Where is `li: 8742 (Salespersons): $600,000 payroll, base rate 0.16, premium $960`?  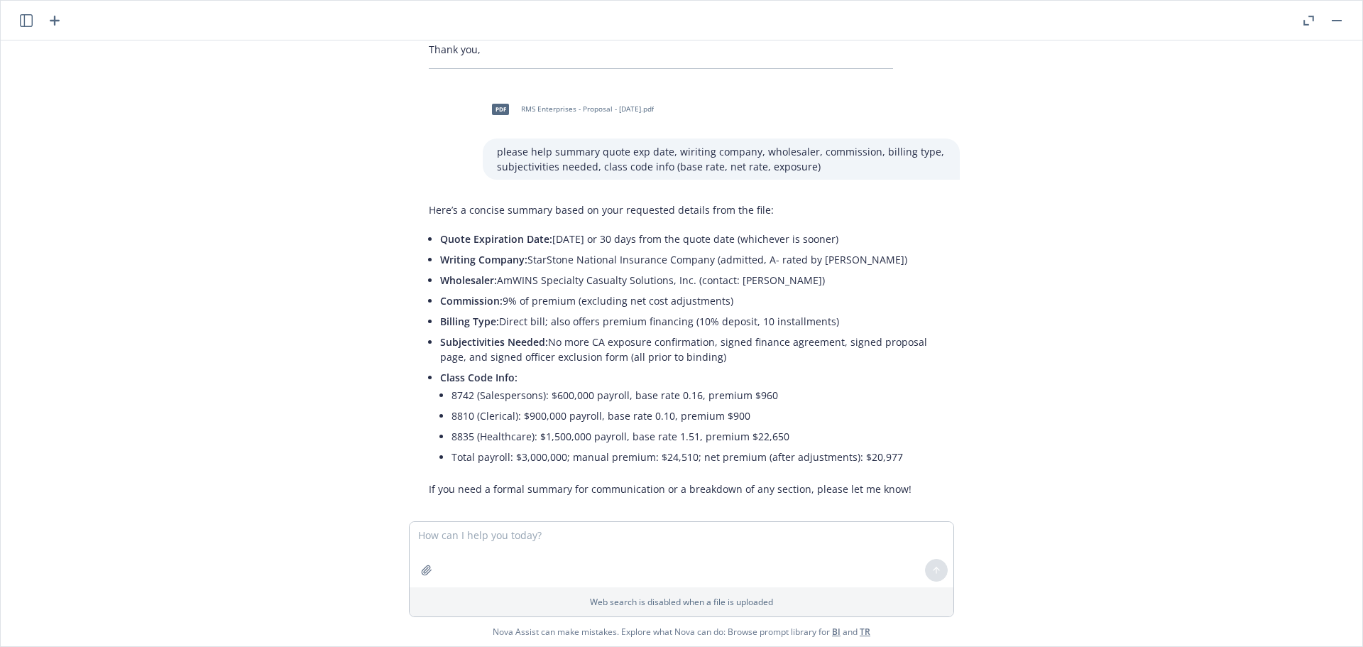 li: 8742 (Salespersons): $600,000 payroll, base rate 0.16, premium $960 is located at coordinates (698, 395).